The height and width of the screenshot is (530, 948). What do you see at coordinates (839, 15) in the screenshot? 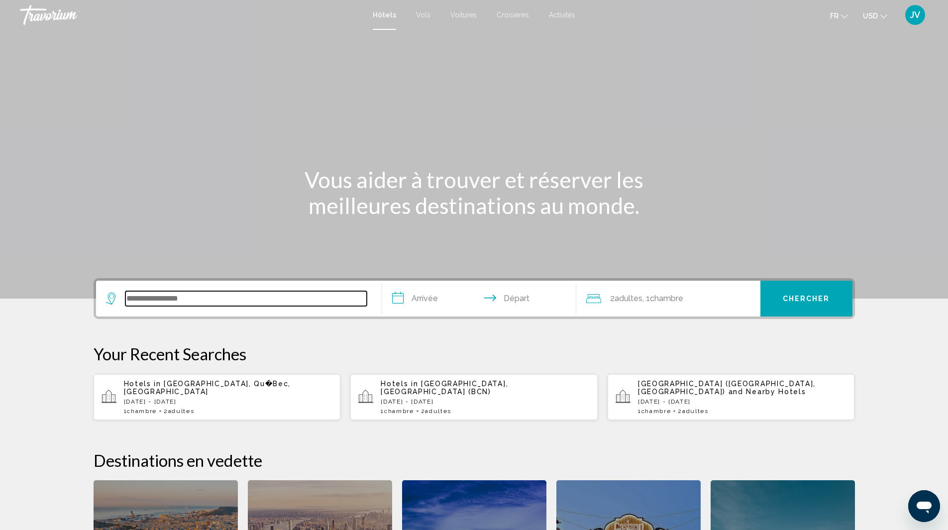
I see `button: Change language` at bounding box center [839, 15].